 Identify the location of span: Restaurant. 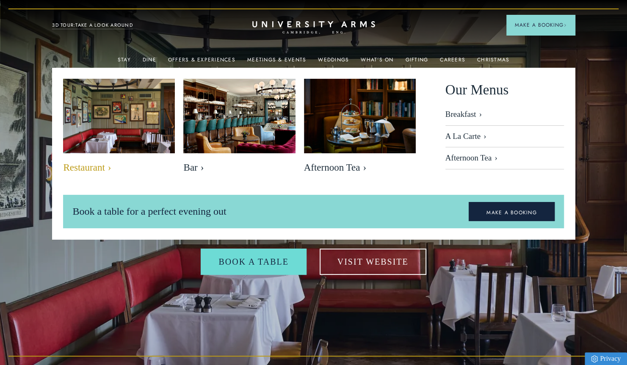
(119, 168).